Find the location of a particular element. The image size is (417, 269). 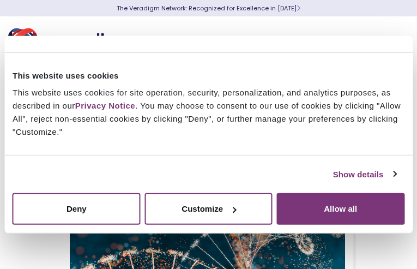

div: This website uses cookies for site operation, security, personalization, and analytics purposes, ... is located at coordinates (208, 112).